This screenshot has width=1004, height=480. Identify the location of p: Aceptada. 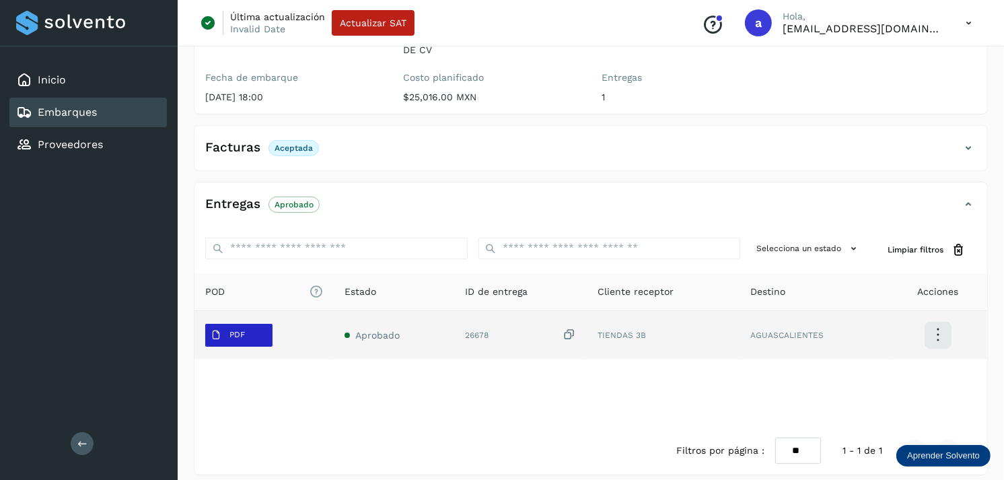
(293, 148).